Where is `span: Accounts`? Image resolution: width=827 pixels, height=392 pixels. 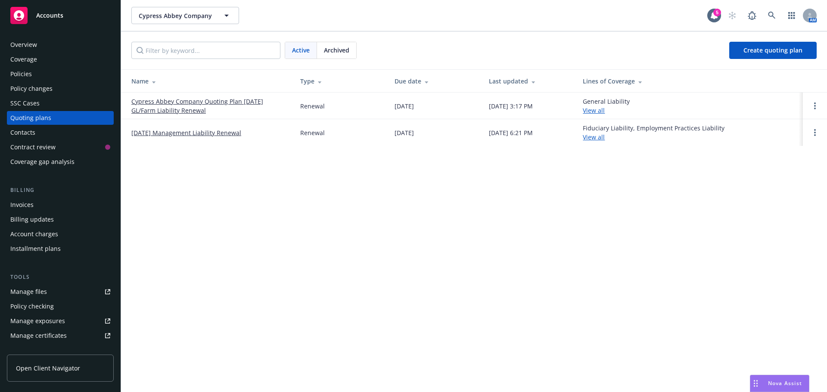
span: Accounts is located at coordinates (50, 16).